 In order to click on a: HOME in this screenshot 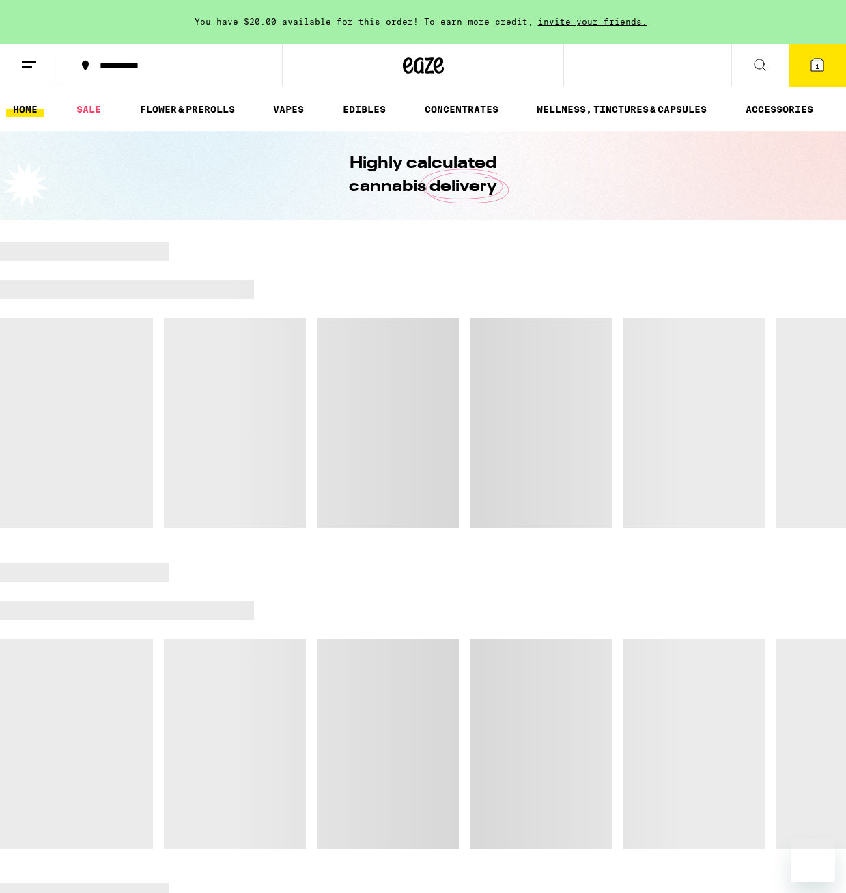, I will do `click(25, 109)`.